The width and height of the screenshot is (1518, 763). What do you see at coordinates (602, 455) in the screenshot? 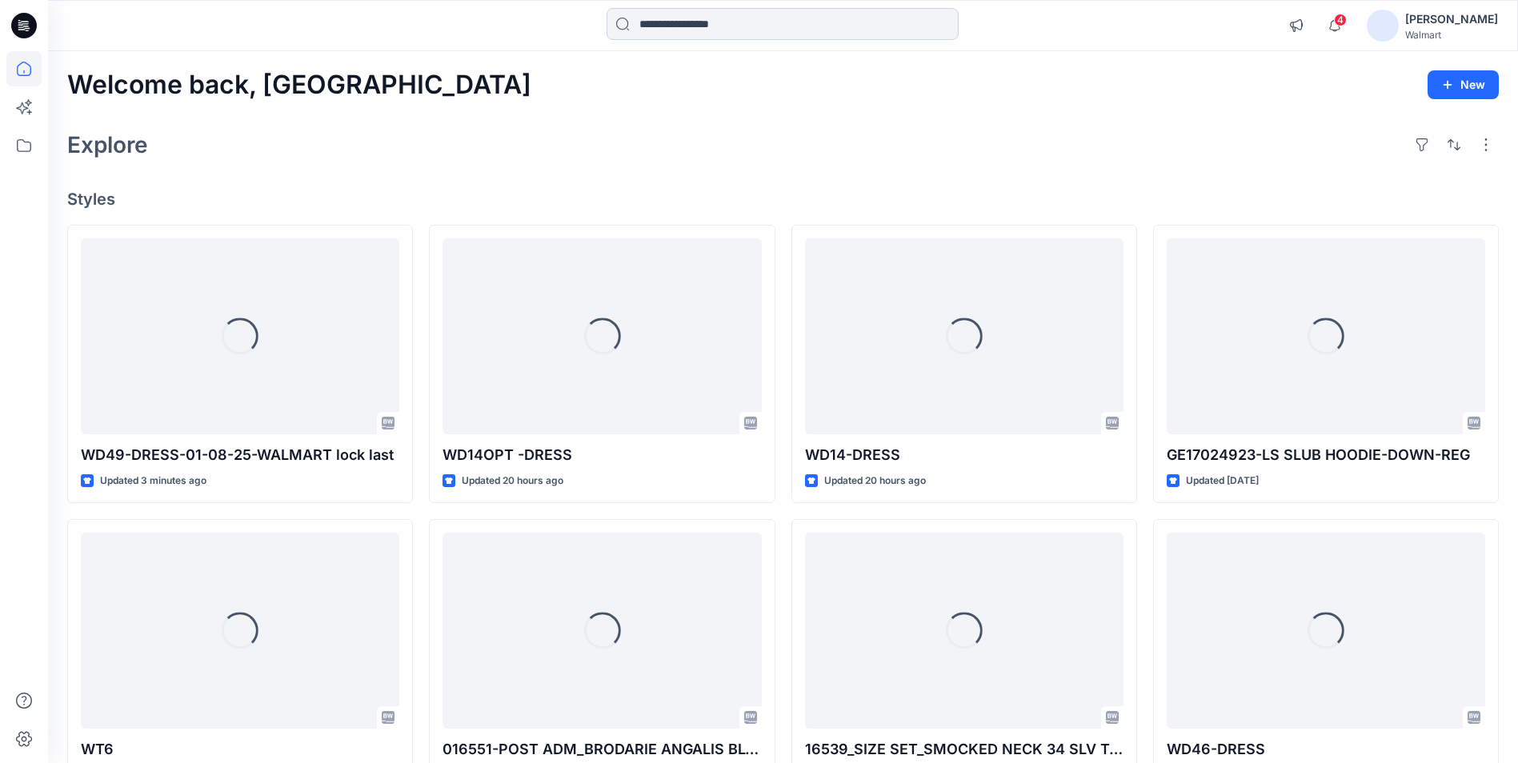
I see `p: WD14OPT -DRESS` at bounding box center [602, 455].